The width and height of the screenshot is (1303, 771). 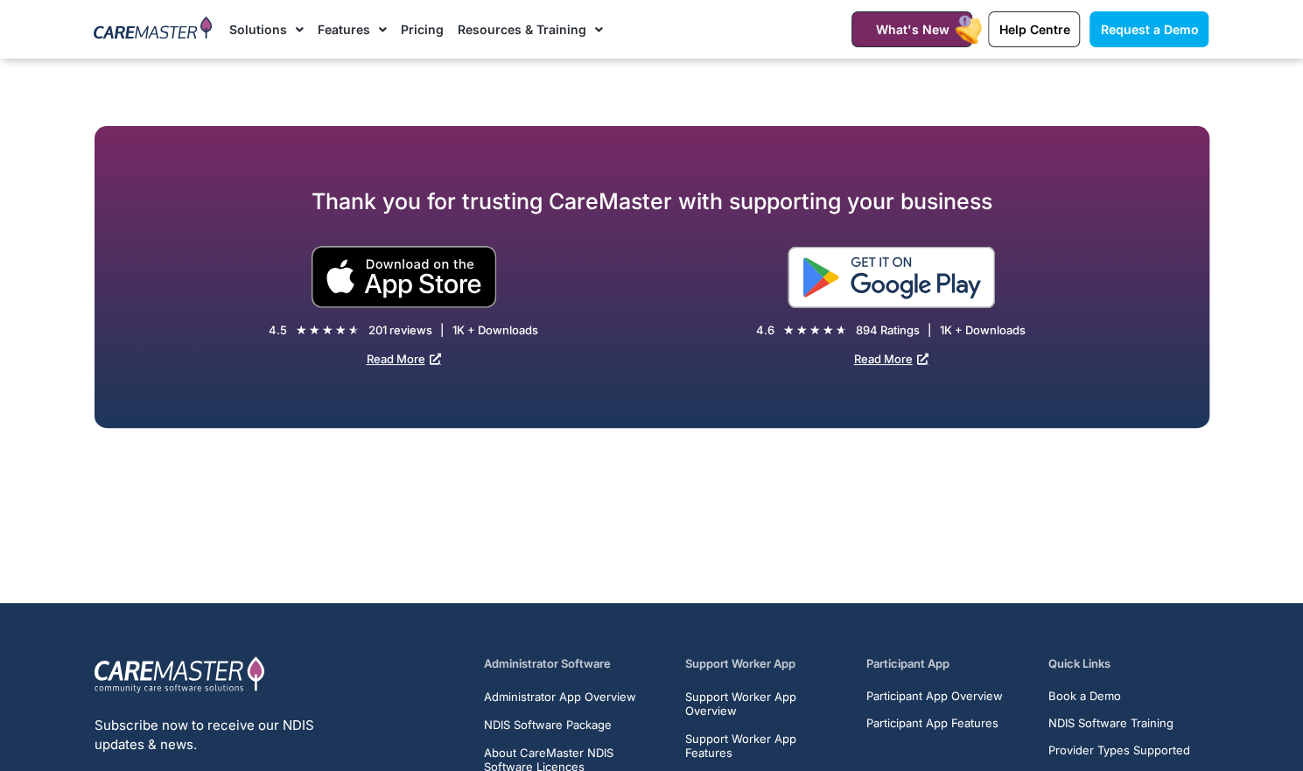 What do you see at coordinates (179, 674) in the screenshot?
I see `img: CareMaster Logo Part` at bounding box center [179, 674].